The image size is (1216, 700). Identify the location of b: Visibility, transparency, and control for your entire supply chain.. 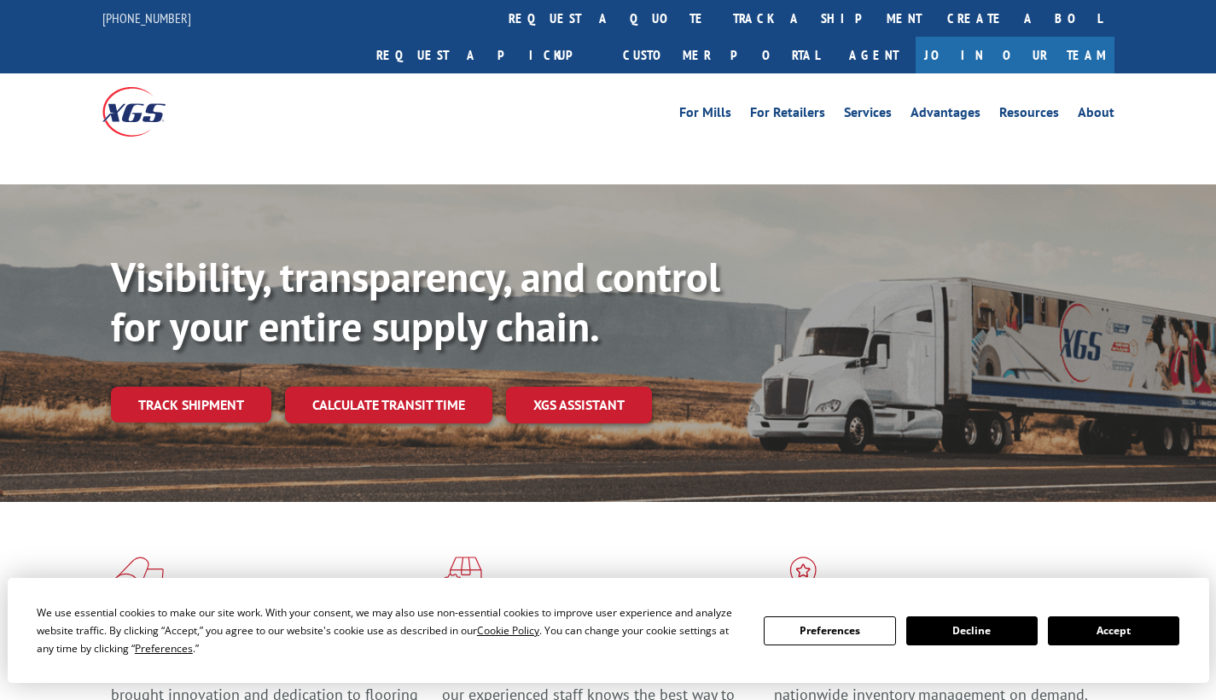
(416, 301).